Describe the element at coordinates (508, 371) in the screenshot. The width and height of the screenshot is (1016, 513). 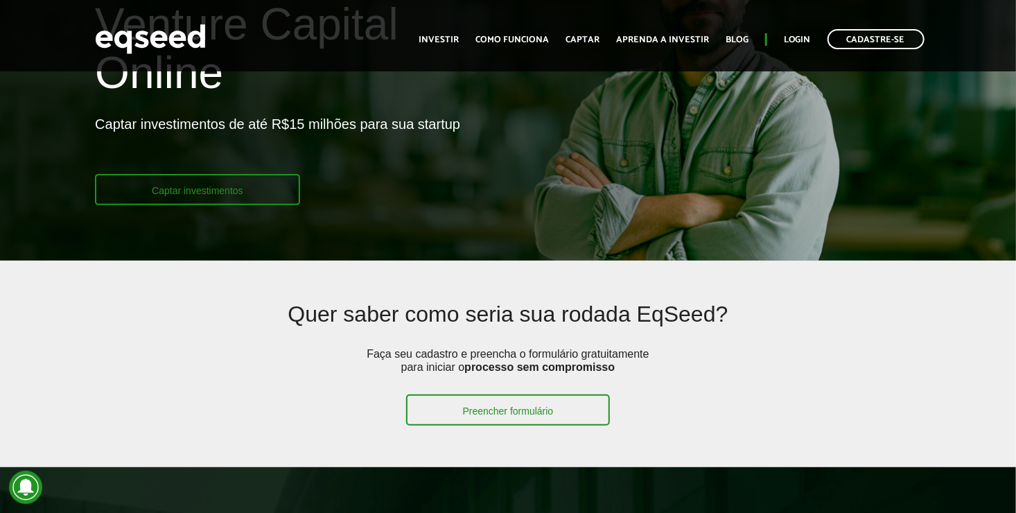
I see `p: Faça seu cadastro e preencha o formulário gratuitamente para iniciar o` at that location.